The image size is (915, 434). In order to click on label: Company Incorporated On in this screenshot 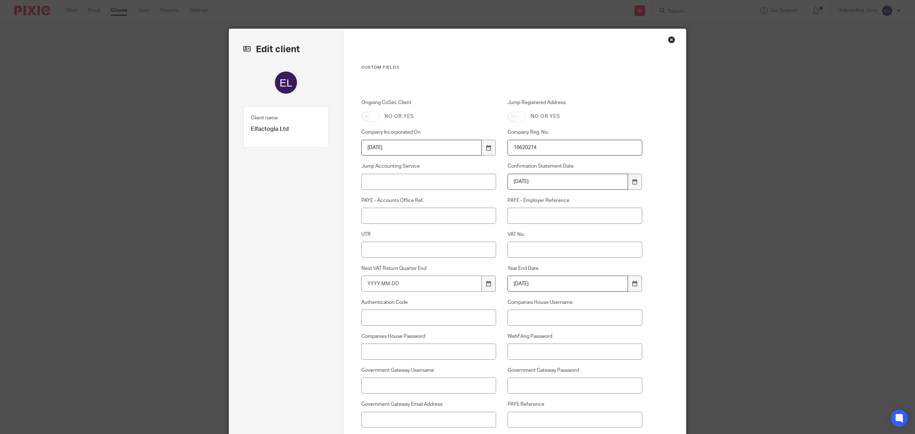, I will do `click(429, 132)`.